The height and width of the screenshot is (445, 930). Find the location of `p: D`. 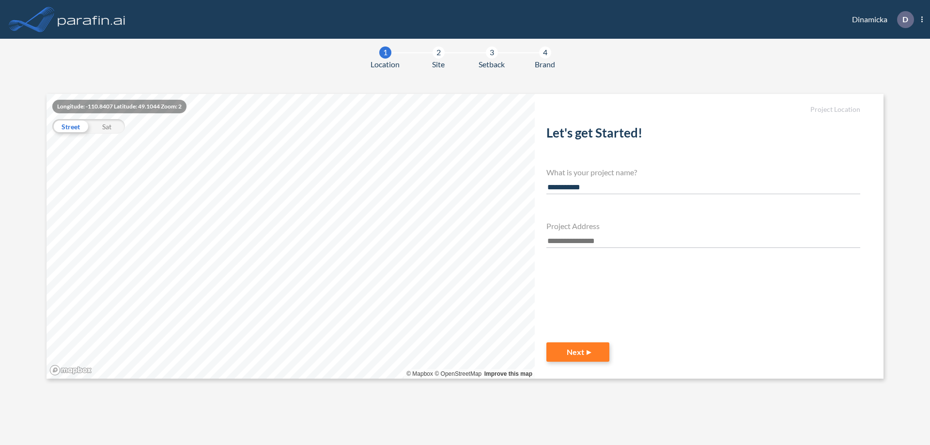

p: D is located at coordinates (905, 19).